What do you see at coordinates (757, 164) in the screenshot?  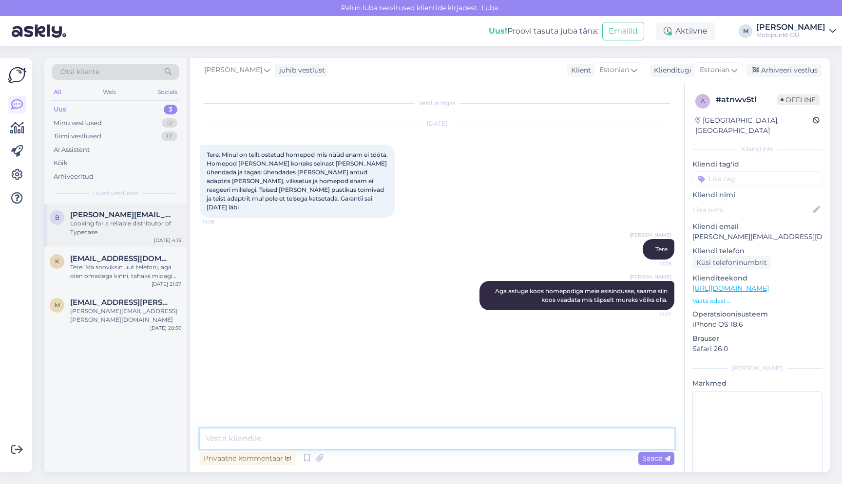 I see `p: Kliendi tag'id` at bounding box center [757, 164].